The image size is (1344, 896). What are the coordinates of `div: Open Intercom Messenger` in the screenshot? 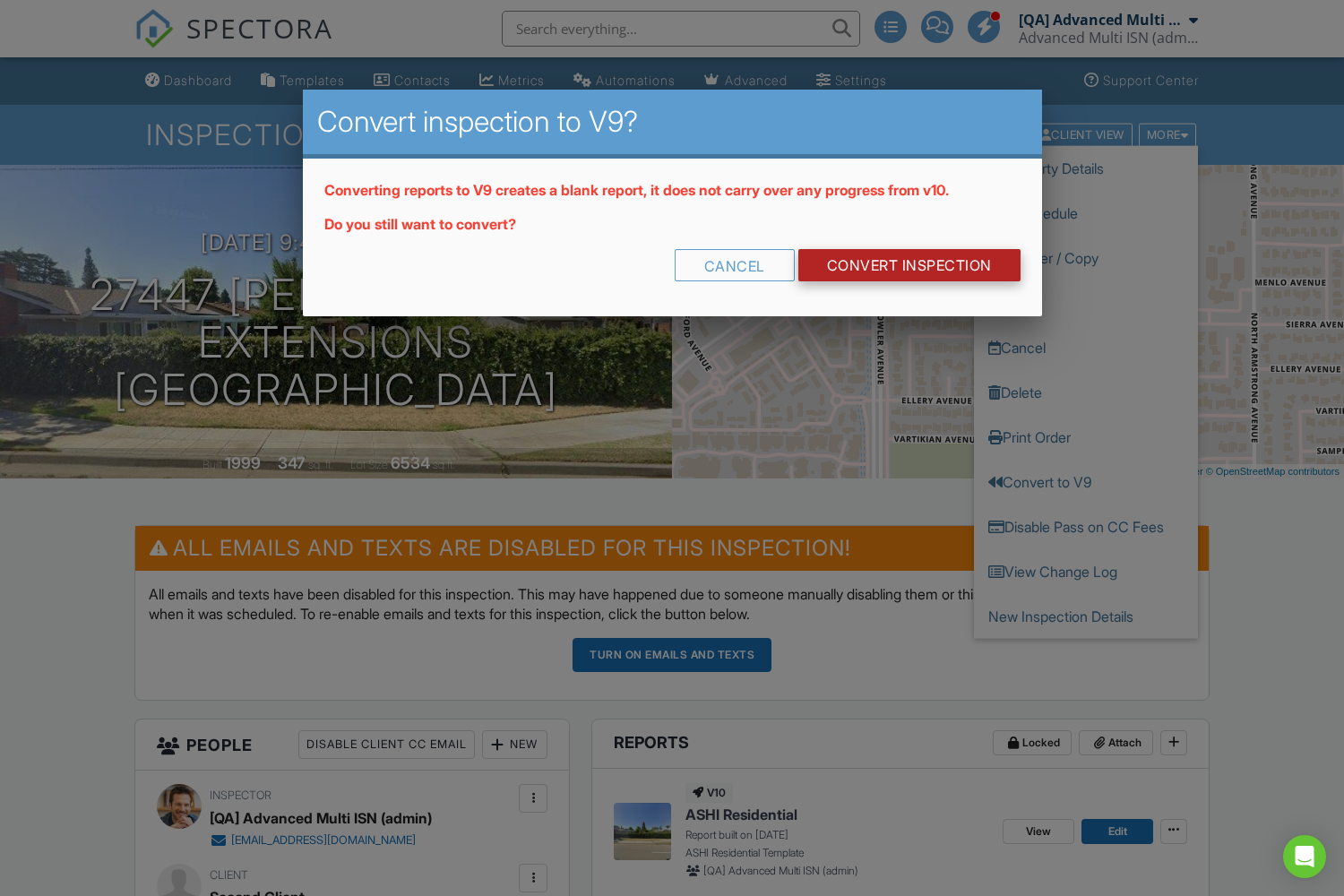 It's located at (1305, 857).